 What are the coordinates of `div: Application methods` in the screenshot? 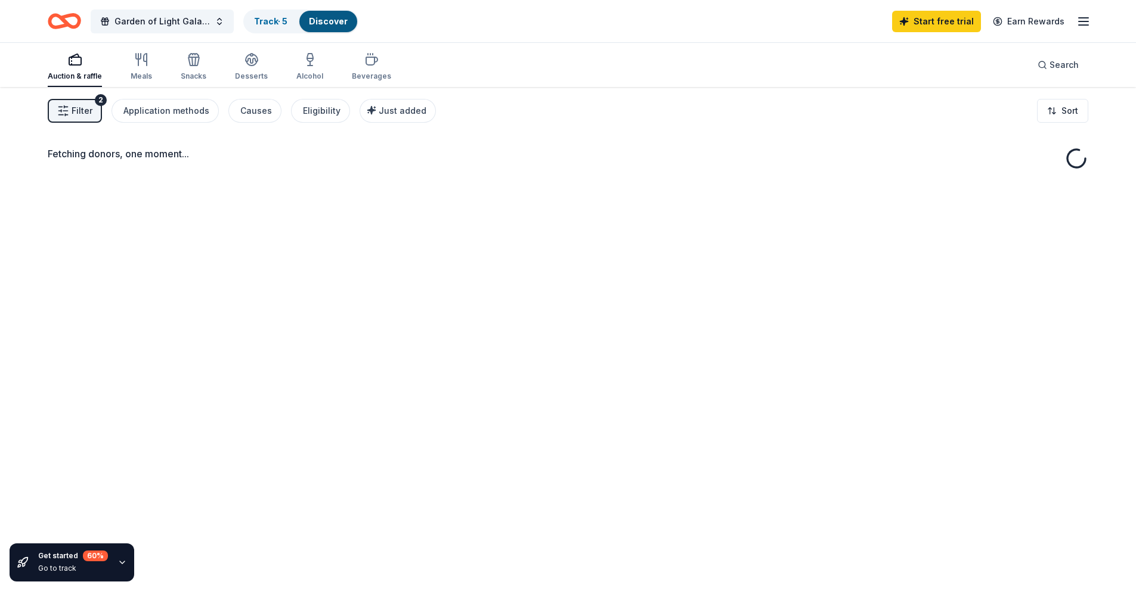 It's located at (166, 111).